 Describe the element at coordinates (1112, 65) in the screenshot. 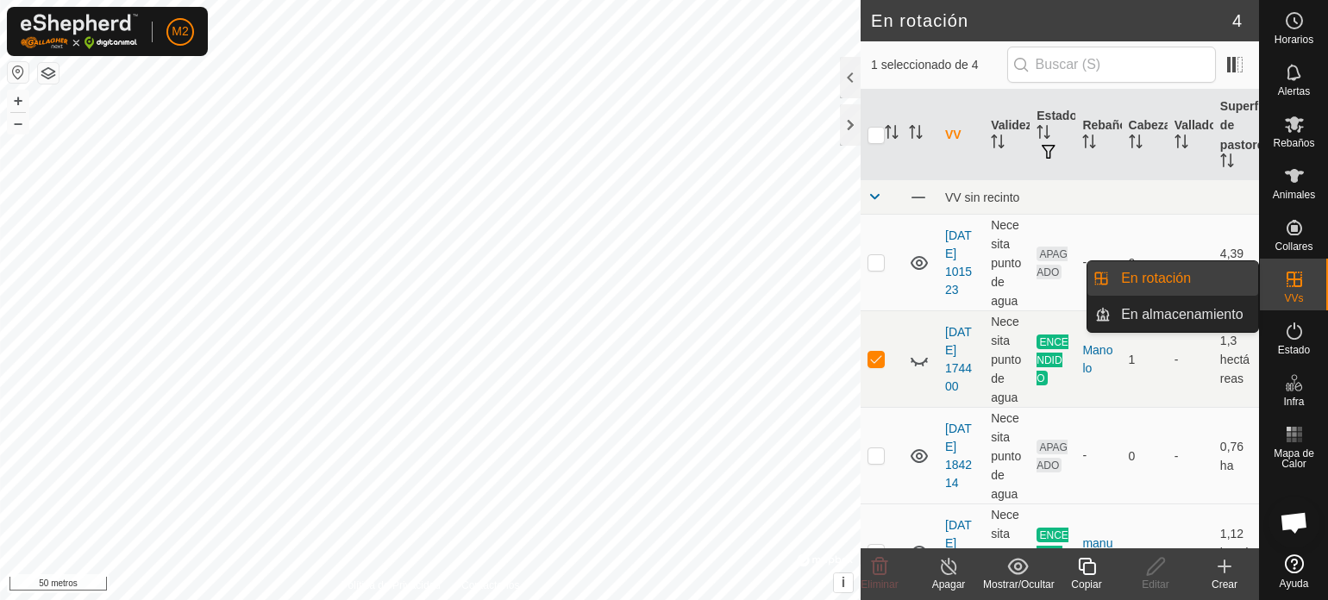

I see `input: Buscar (S)` at that location.